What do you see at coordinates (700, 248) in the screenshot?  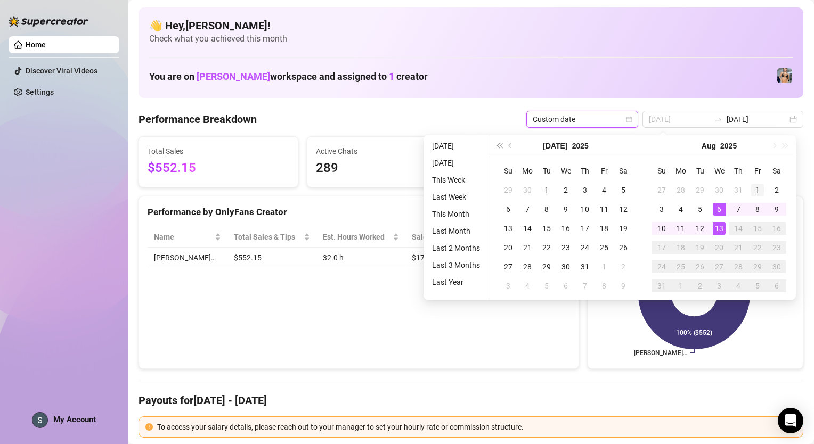 I see `td: 2025-08-19` at bounding box center [700, 248].